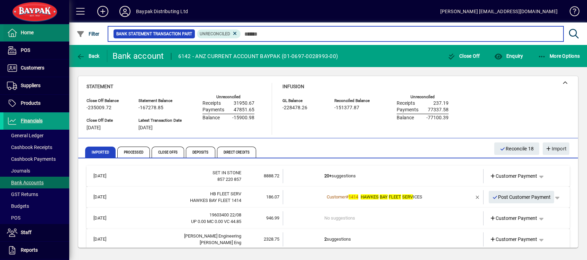 The height and width of the screenshot is (260, 587). I want to click on div: HAWKES BAY FLEET 1414, so click(182, 201).